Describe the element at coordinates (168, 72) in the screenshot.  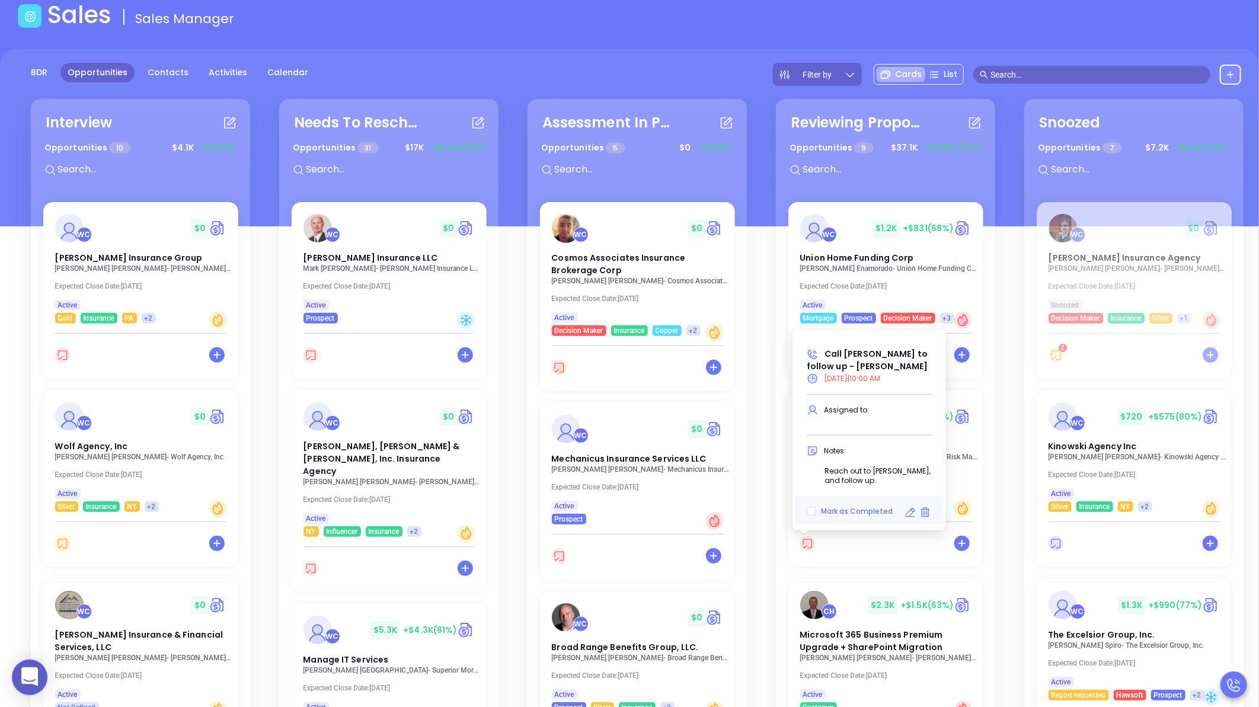
I see `a: Contacts` at that location.